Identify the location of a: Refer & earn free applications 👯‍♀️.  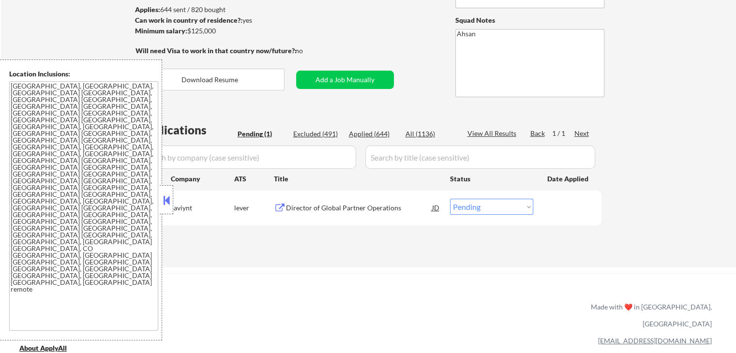
(204, 317).